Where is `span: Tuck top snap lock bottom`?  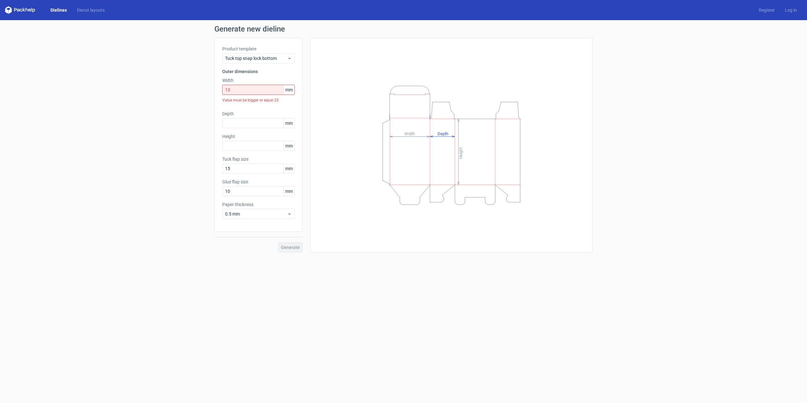
span: Tuck top snap lock bottom is located at coordinates (256, 58).